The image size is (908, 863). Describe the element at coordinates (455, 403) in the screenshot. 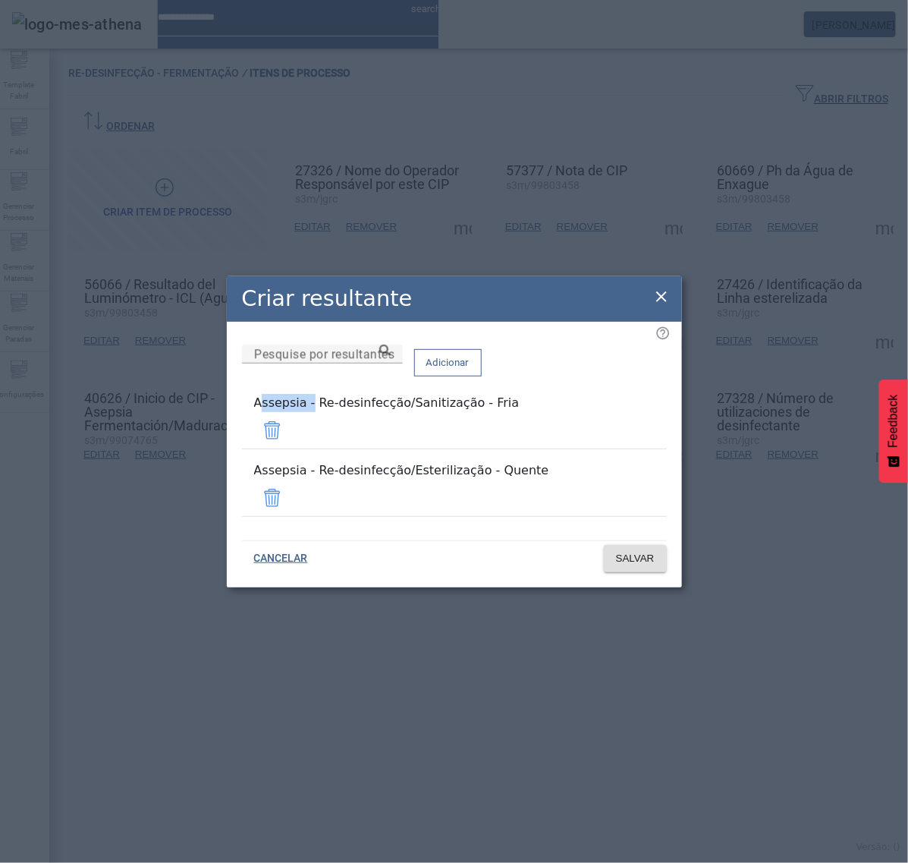

I see `div: Assepsia - Re-desinfecção/Sanitização - Fria` at that location.